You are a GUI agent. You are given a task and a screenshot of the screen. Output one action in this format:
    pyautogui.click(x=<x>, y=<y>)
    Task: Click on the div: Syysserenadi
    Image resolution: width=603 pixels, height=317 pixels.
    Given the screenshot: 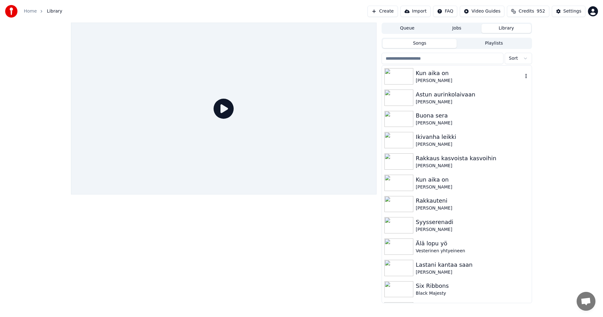 What is the action you would take?
    pyautogui.click(x=472, y=222)
    